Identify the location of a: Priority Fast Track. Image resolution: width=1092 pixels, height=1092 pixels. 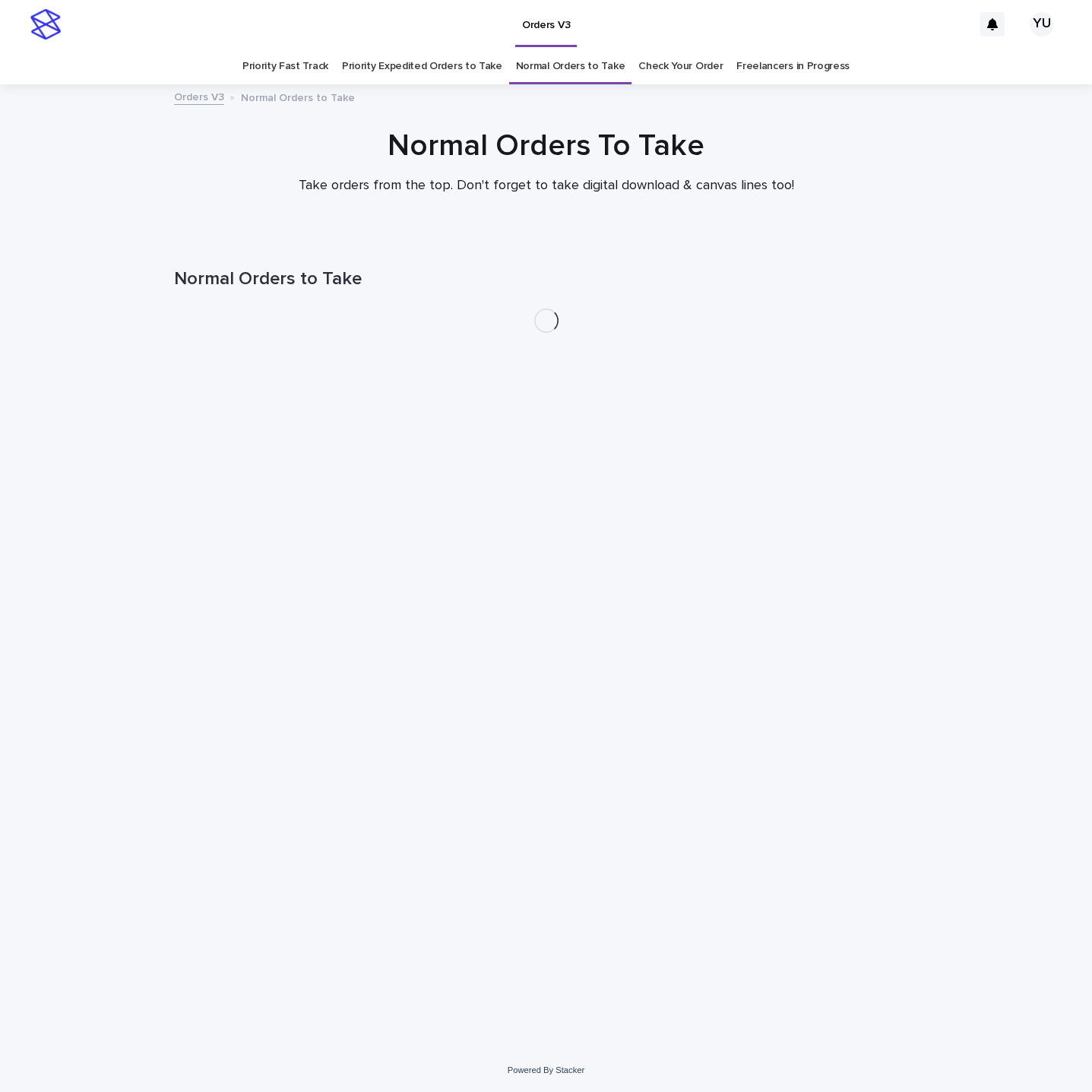
(285, 66).